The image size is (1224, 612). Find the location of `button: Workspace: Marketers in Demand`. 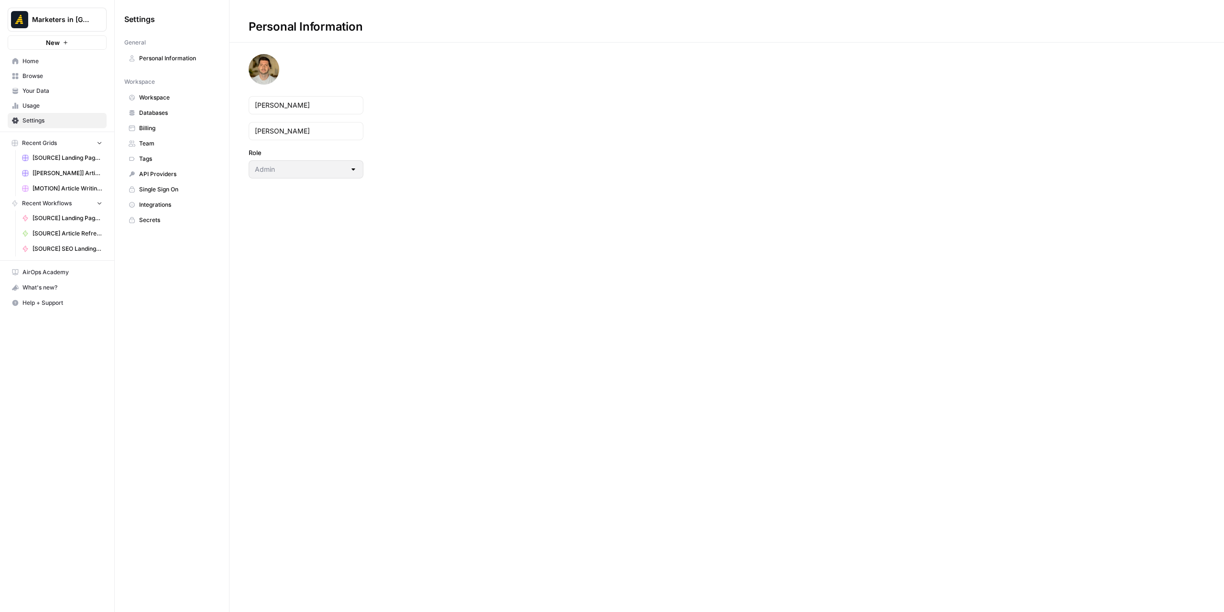

button: Workspace: Marketers in Demand is located at coordinates (57, 20).